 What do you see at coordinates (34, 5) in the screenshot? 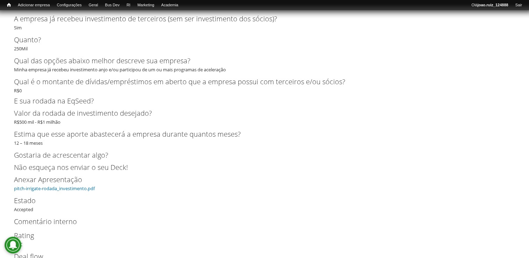
I see `a: Adicionar empresa` at bounding box center [34, 5].